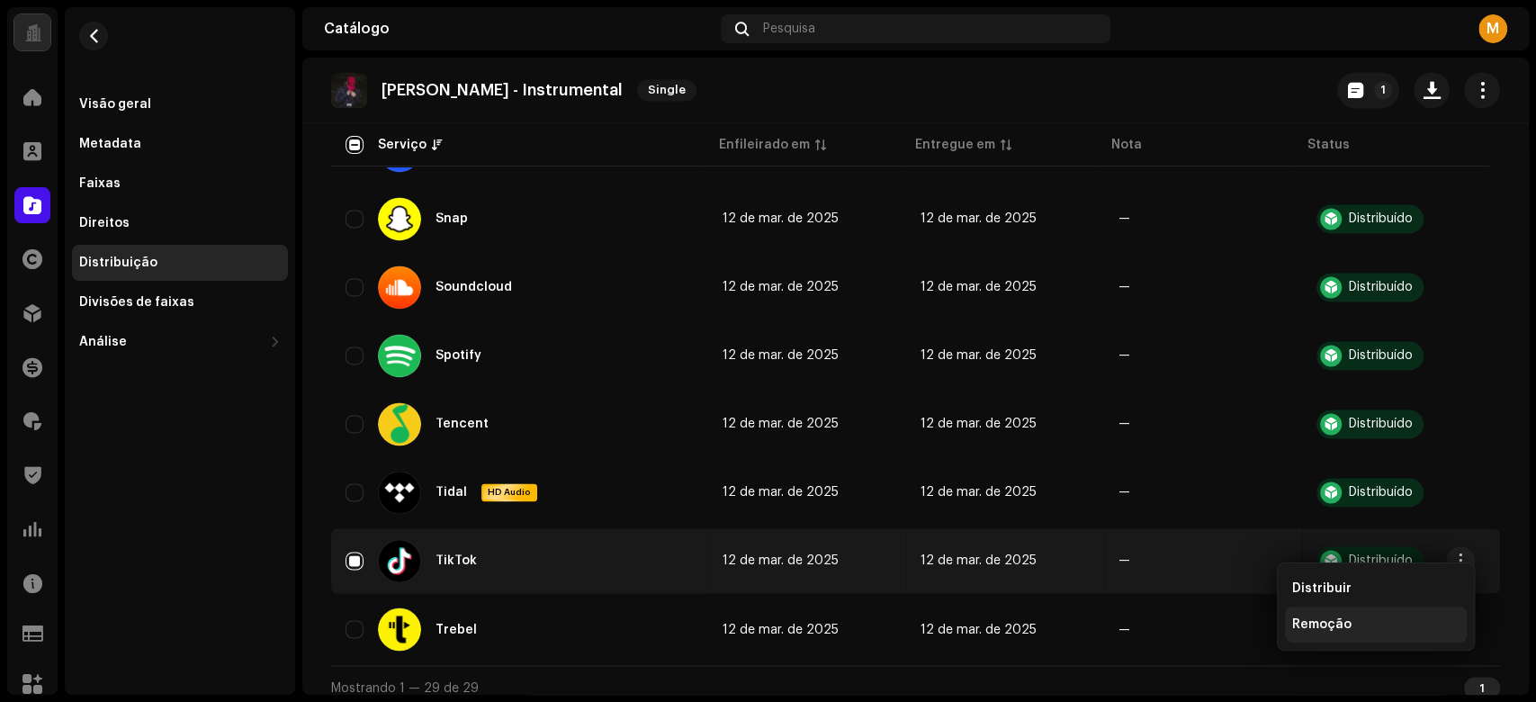 This screenshot has height=702, width=1536. Describe the element at coordinates (462, 424) in the screenshot. I see `div: Tencent` at that location.